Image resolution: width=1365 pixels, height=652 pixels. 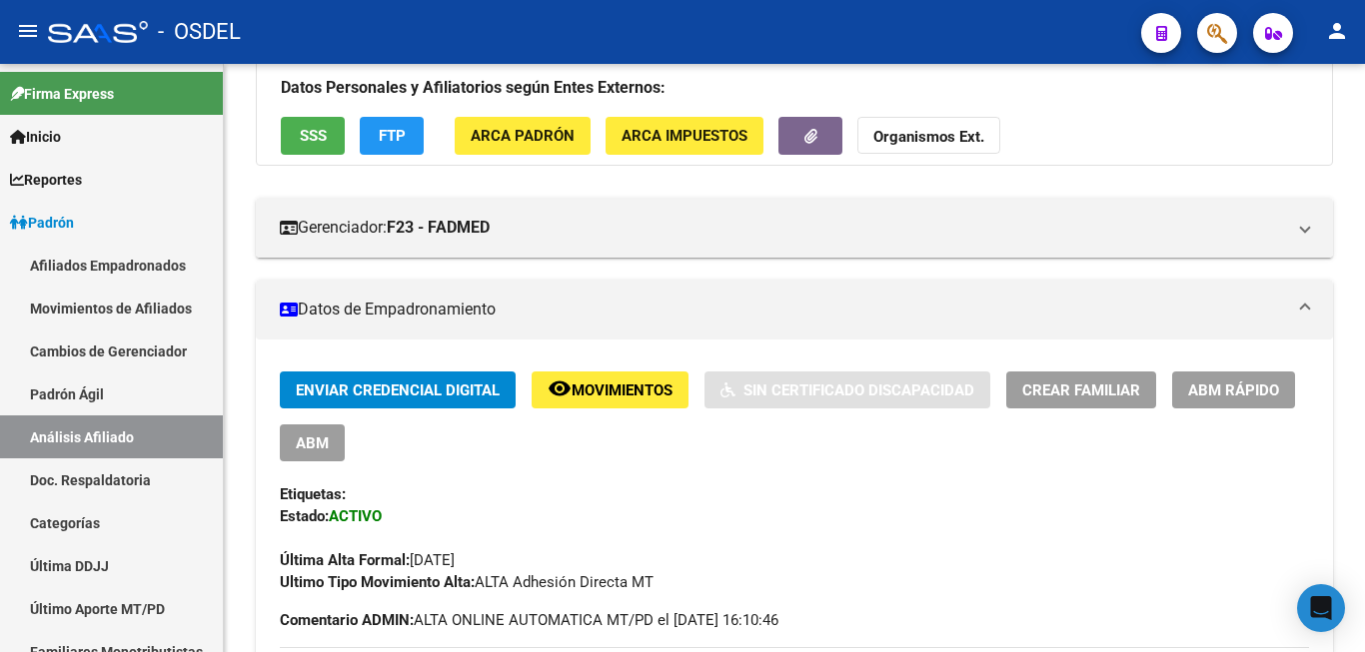 What do you see at coordinates (684, 137) in the screenshot?
I see `span: ARCA Impuestos` at bounding box center [684, 137].